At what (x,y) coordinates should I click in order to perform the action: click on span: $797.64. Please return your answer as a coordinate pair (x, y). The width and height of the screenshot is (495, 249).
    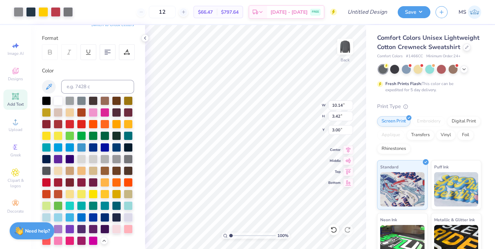
    Looking at the image, I should click on (229, 12).